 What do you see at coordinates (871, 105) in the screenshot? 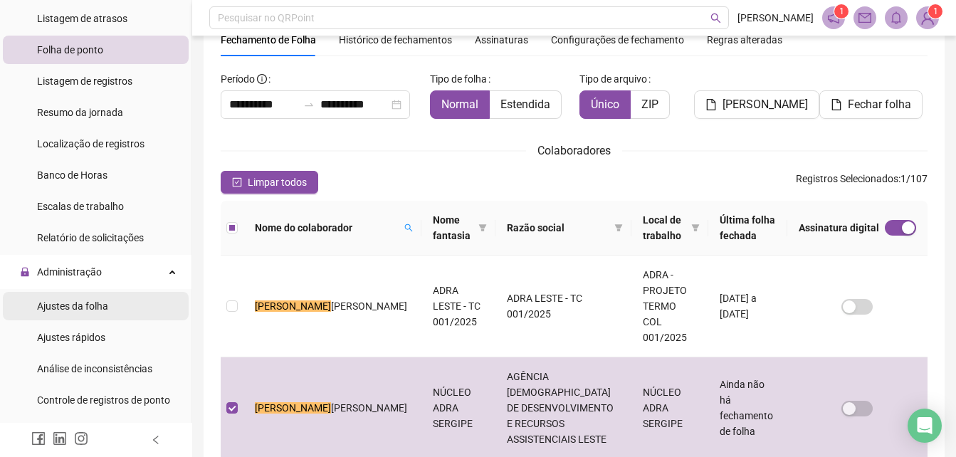
I see `button: Fechar folha` at bounding box center [871, 105].